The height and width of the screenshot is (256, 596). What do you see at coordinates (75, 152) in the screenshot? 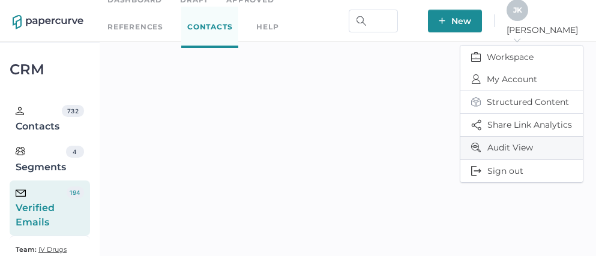
I see `div: 4` at bounding box center [75, 152].